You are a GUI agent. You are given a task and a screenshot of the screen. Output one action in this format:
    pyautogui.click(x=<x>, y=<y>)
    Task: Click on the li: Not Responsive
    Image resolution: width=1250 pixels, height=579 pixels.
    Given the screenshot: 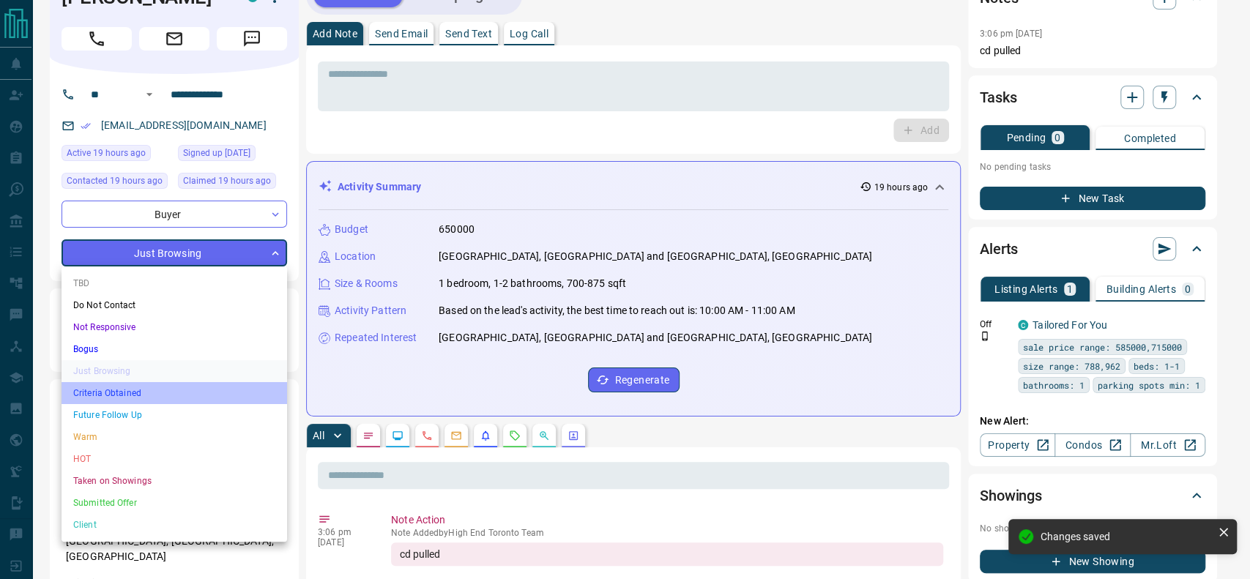 What is the action you would take?
    pyautogui.click(x=174, y=327)
    